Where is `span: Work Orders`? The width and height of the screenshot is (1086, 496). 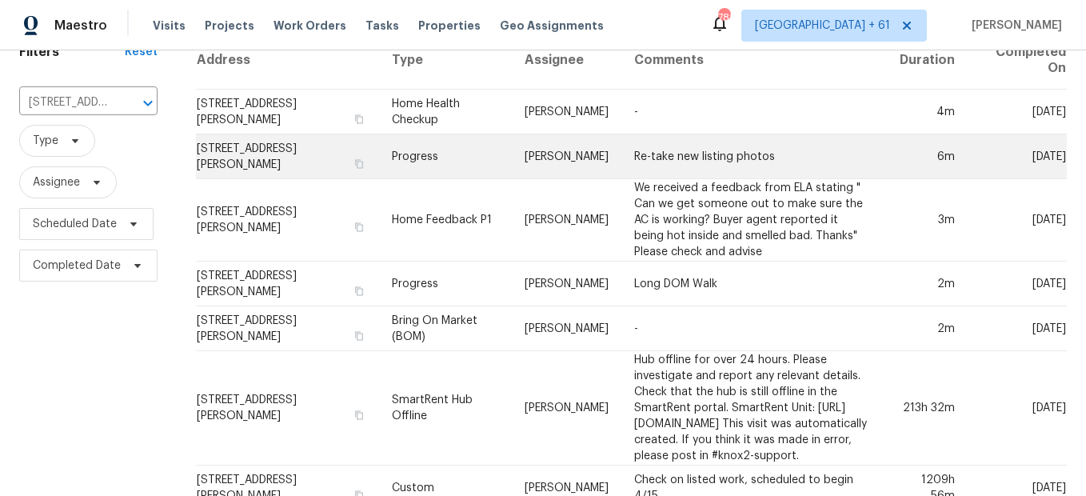 span: Work Orders is located at coordinates (310, 26).